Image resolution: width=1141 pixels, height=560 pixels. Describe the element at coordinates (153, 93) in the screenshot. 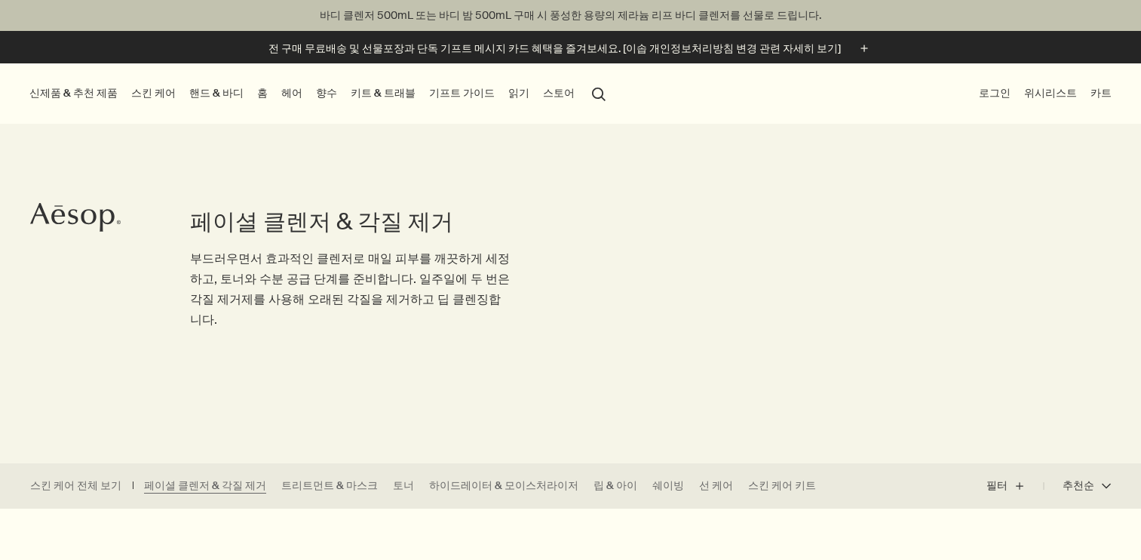

I see `a: 스킨 케어` at that location.